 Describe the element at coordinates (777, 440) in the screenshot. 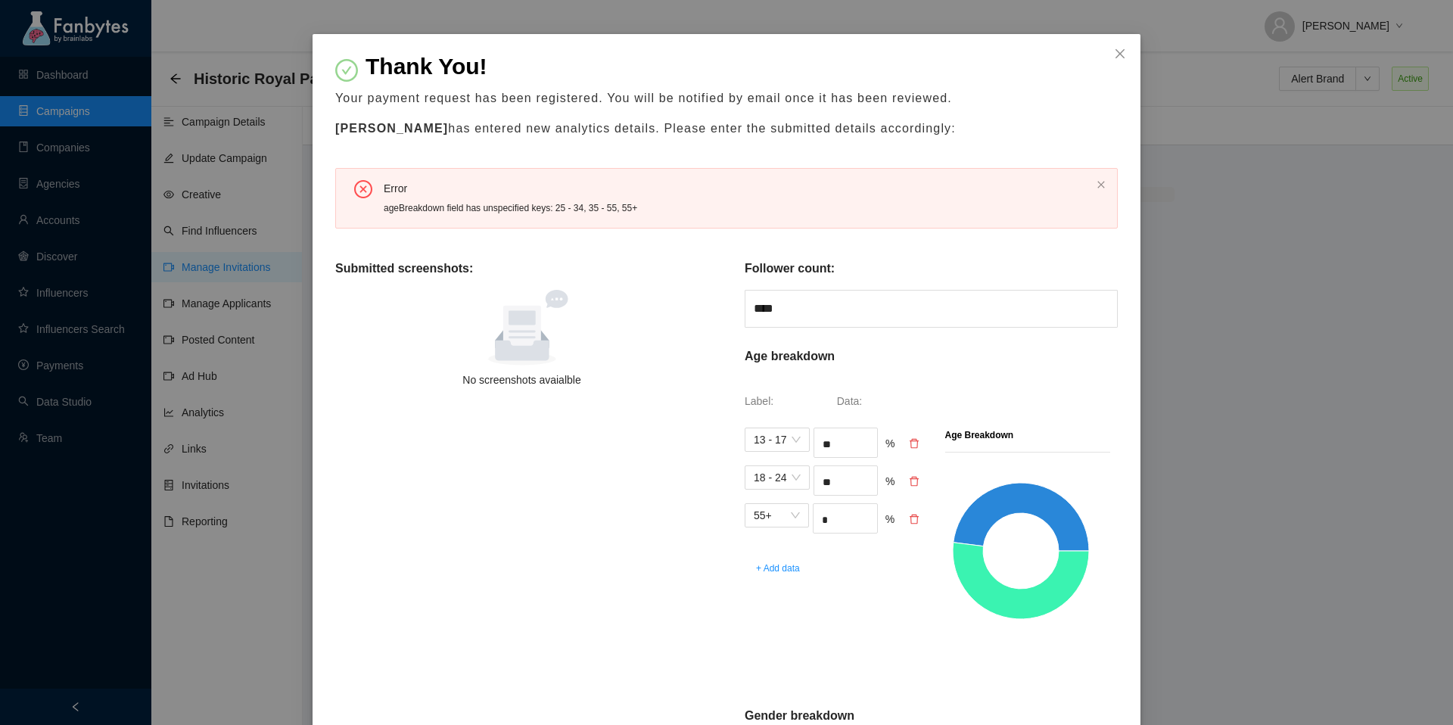

I see `span: 13 - 17` at that location.